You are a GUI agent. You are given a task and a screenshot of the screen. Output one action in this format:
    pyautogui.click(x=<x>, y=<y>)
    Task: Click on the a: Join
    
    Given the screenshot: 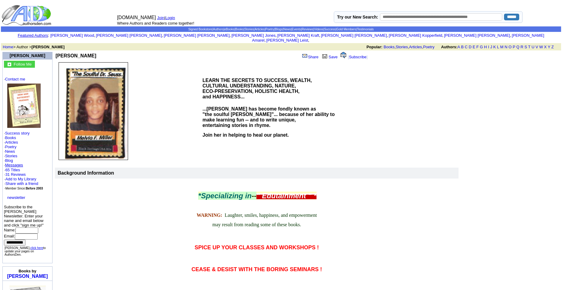 What is the action you would take?
    pyautogui.click(x=161, y=18)
    